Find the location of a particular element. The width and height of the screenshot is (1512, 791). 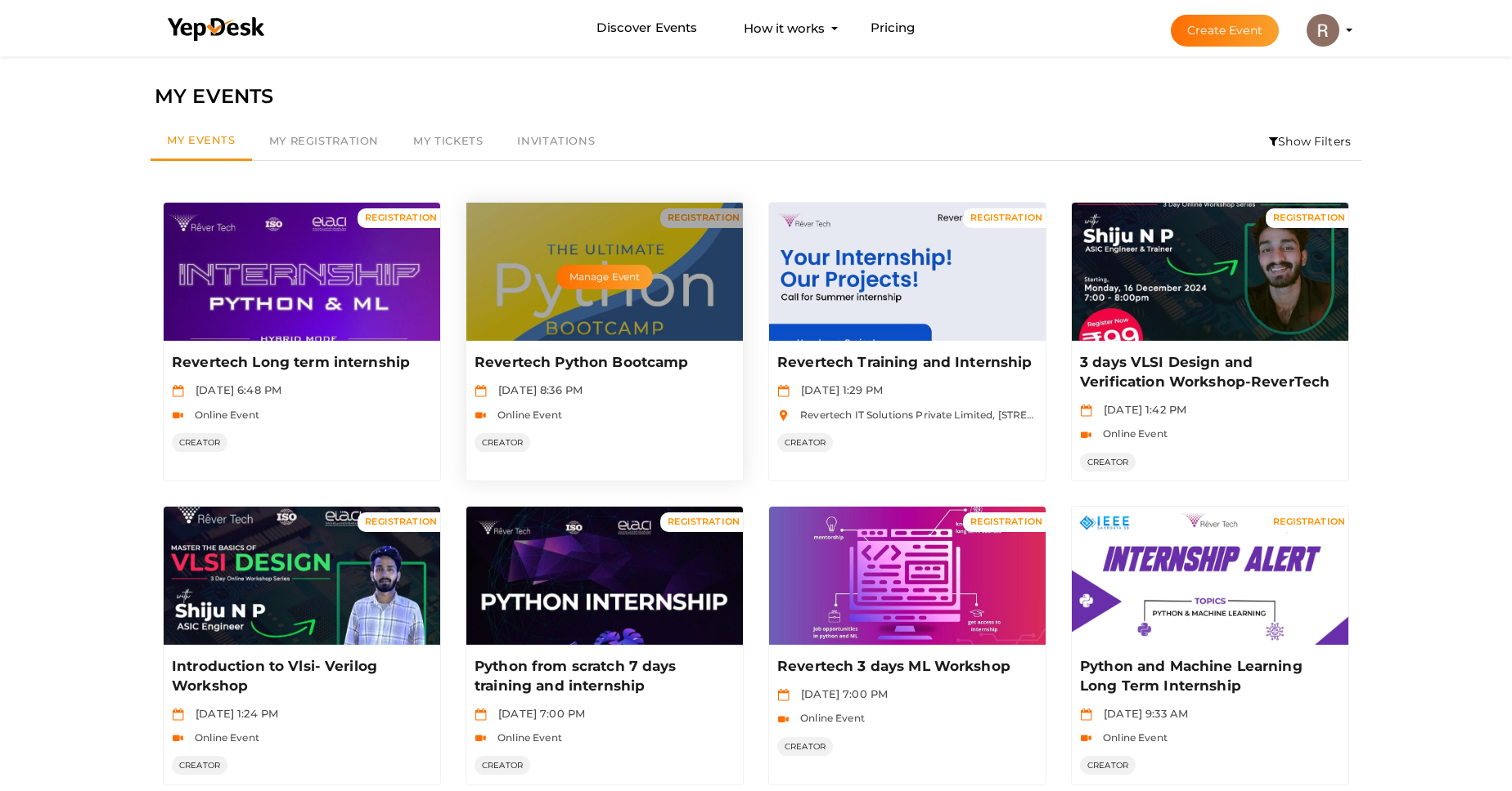

button: Manage Event is located at coordinates (604, 277).